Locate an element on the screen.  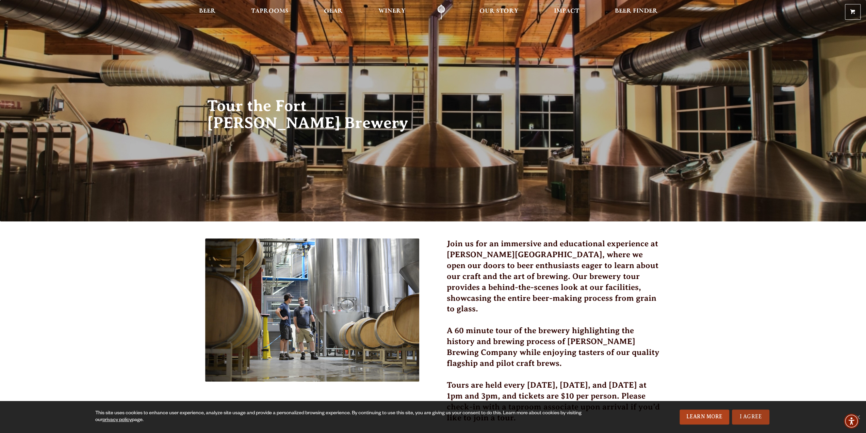
a: Odell Home is located at coordinates (441, 12).